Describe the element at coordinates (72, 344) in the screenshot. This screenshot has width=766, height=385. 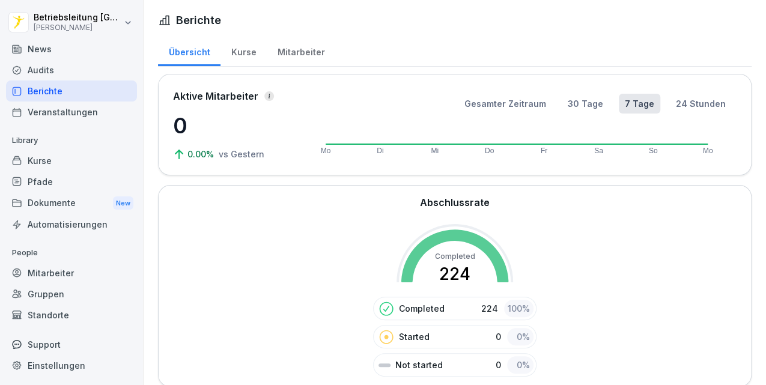
I see `div: Support` at that location.